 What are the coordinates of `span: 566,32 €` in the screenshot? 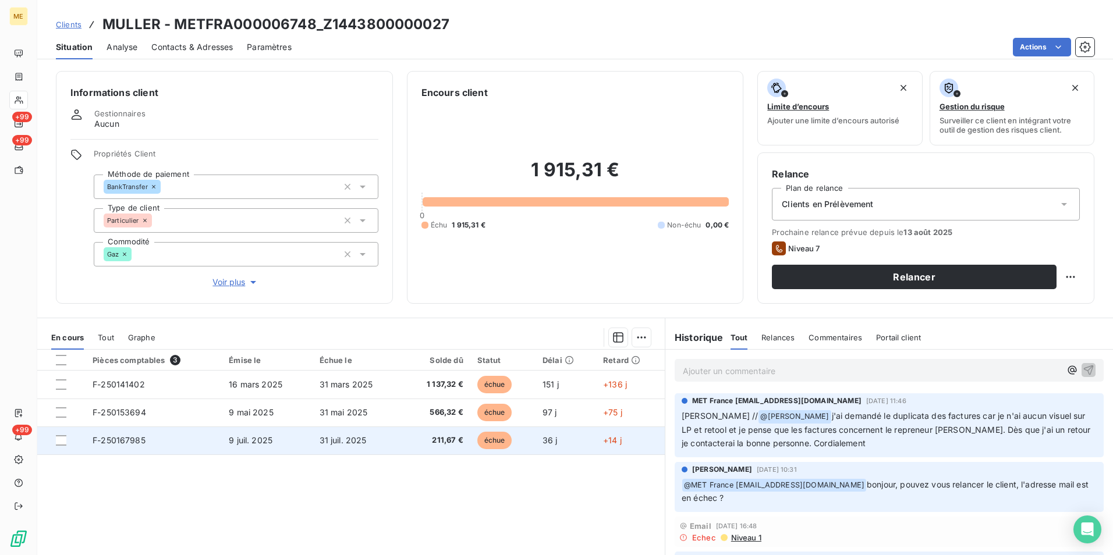 It's located at (437, 413).